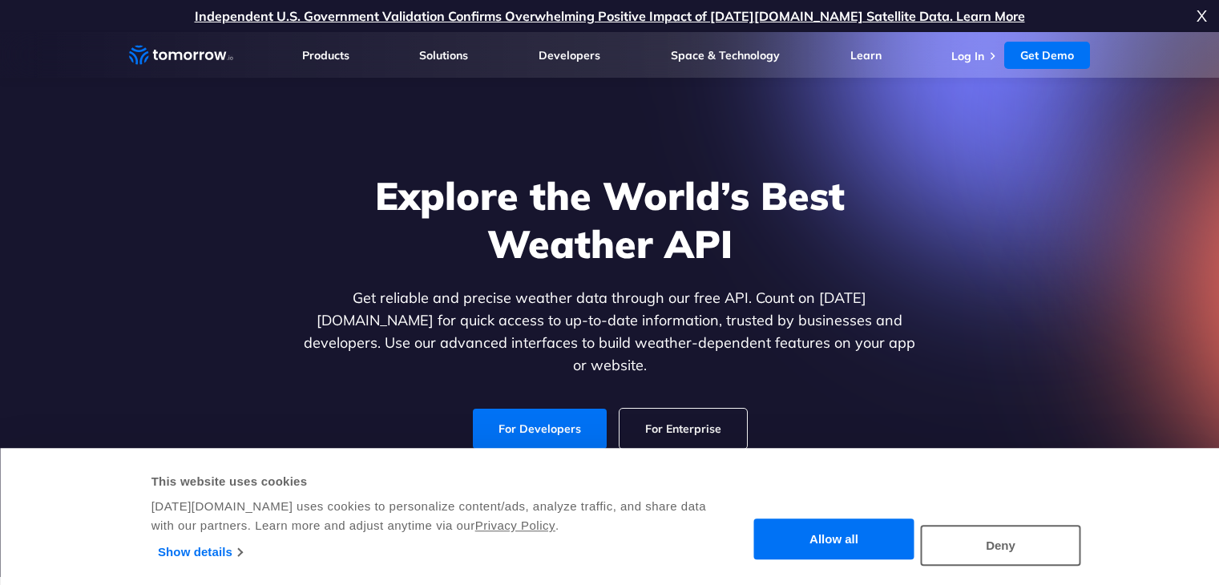  What do you see at coordinates (515, 525) in the screenshot?
I see `a: Privacy Policy` at bounding box center [515, 525].